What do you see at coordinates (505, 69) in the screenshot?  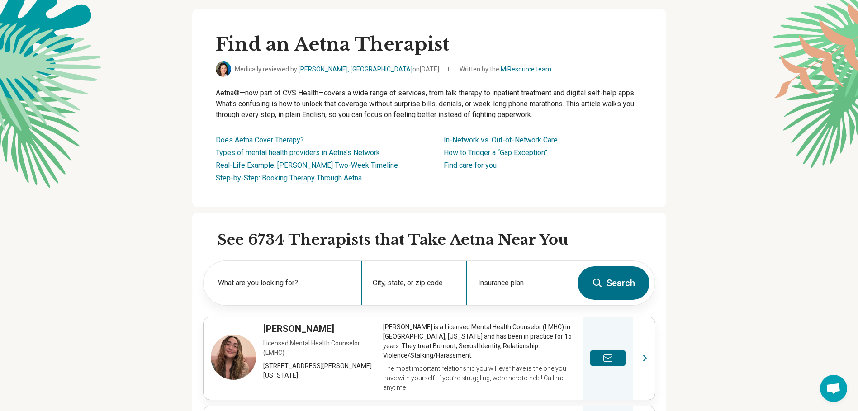 I see `span: Written by the` at bounding box center [505, 69].